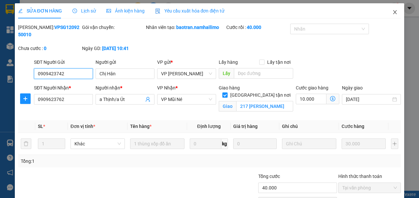  What do you see at coordinates (25, 99) in the screenshot?
I see `span: plus` at bounding box center [25, 99].